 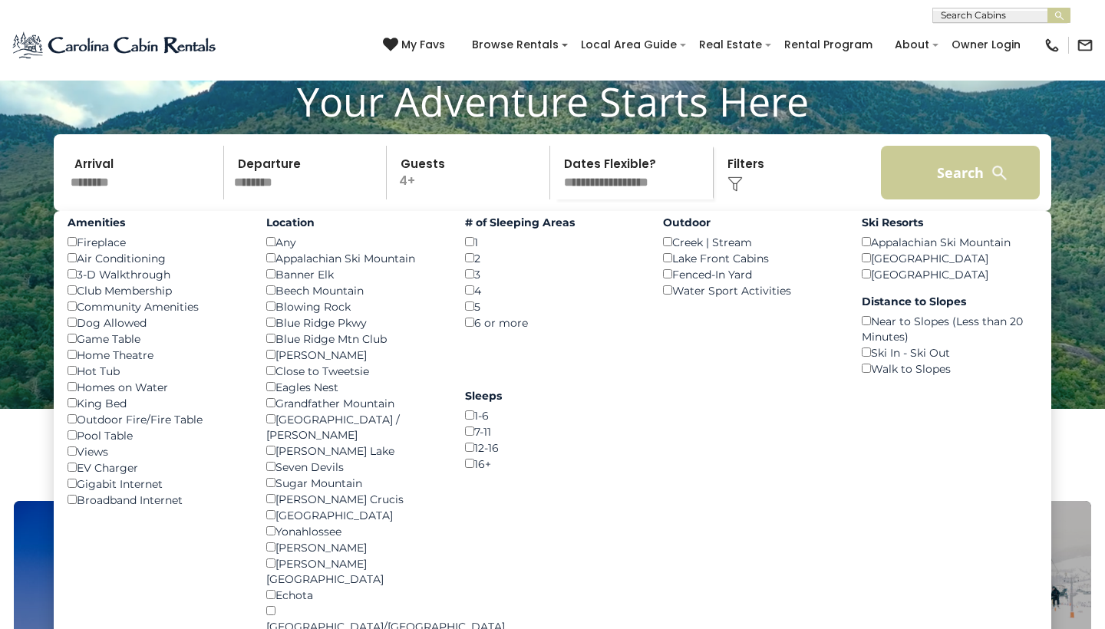 What do you see at coordinates (629, 45) in the screenshot?
I see `a: Local Area Guide` at bounding box center [629, 45].